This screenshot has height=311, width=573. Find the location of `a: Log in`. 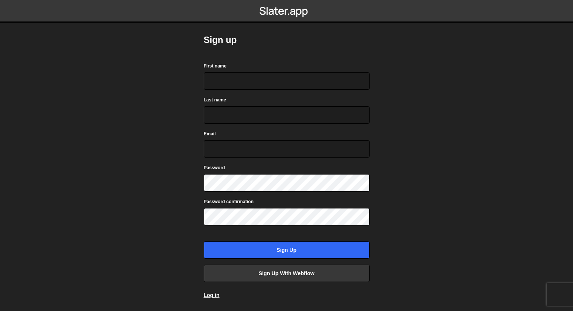

a: Log in is located at coordinates (212, 295).